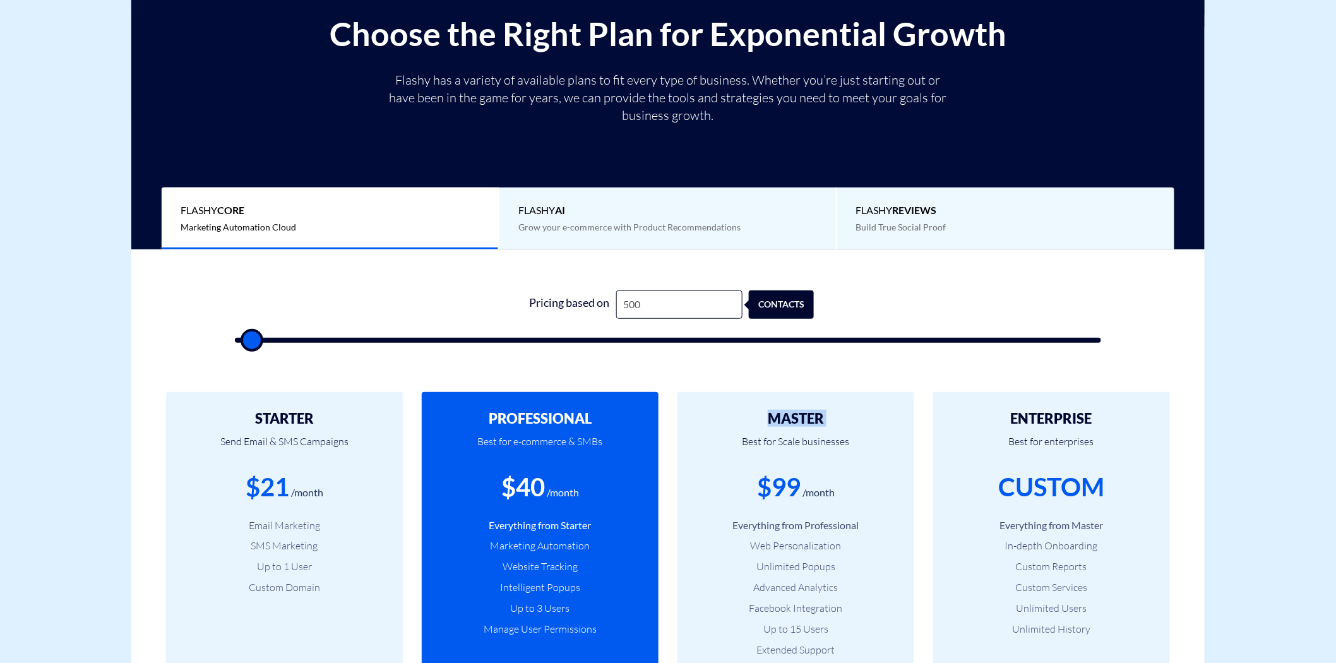  I want to click on b: AI, so click(560, 210).